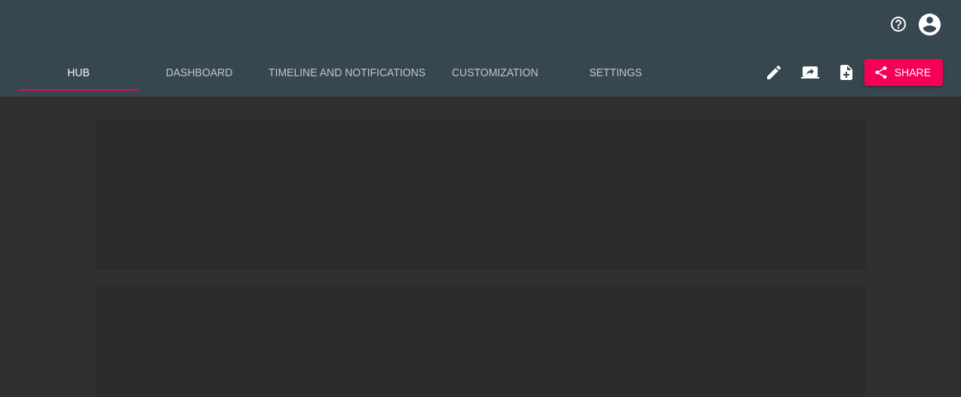  I want to click on button: Share, so click(903, 72).